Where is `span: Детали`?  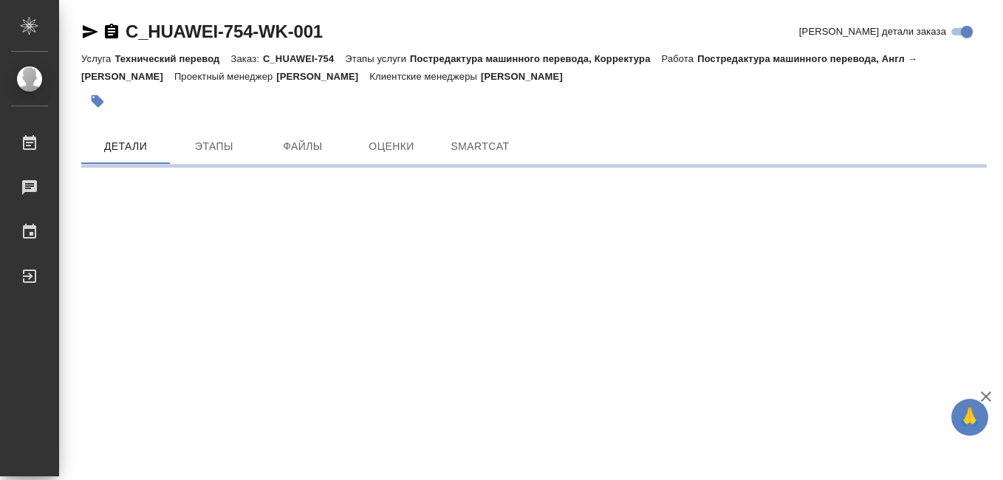 span: Детали is located at coordinates (126, 146).